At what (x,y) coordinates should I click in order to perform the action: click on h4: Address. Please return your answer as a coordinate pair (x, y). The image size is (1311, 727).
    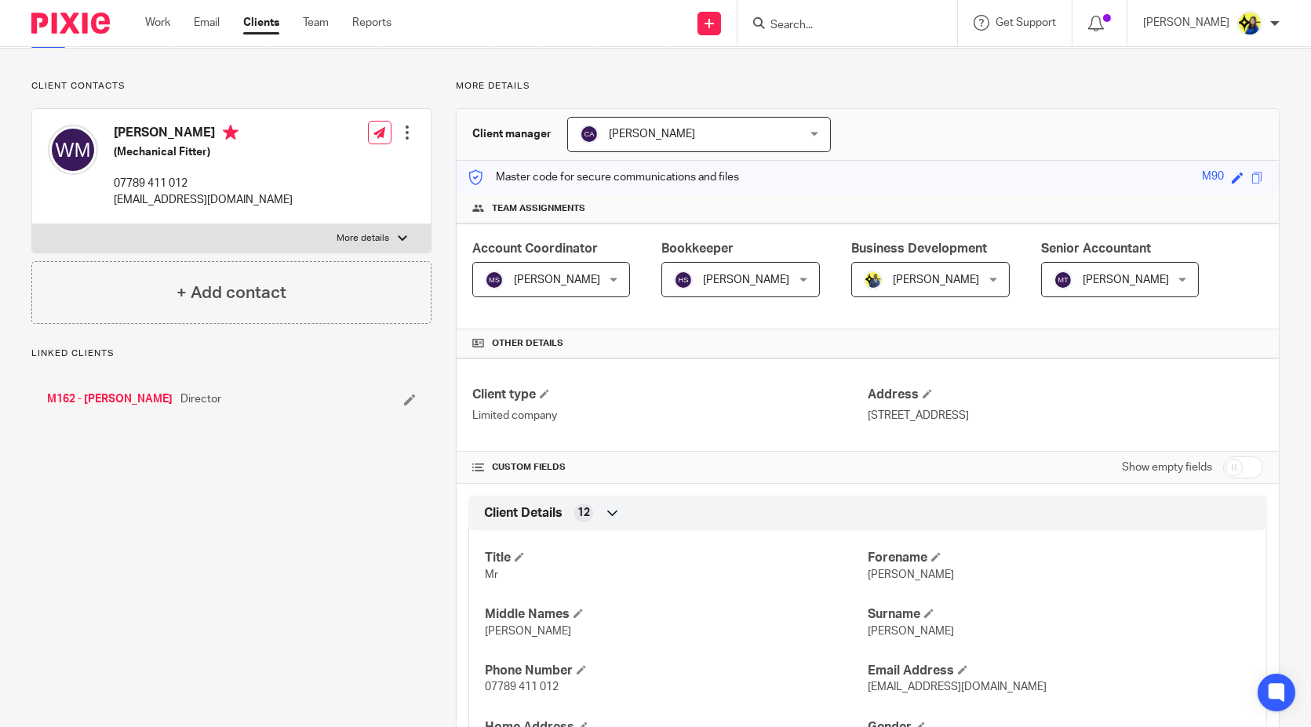
    Looking at the image, I should click on (1065, 395).